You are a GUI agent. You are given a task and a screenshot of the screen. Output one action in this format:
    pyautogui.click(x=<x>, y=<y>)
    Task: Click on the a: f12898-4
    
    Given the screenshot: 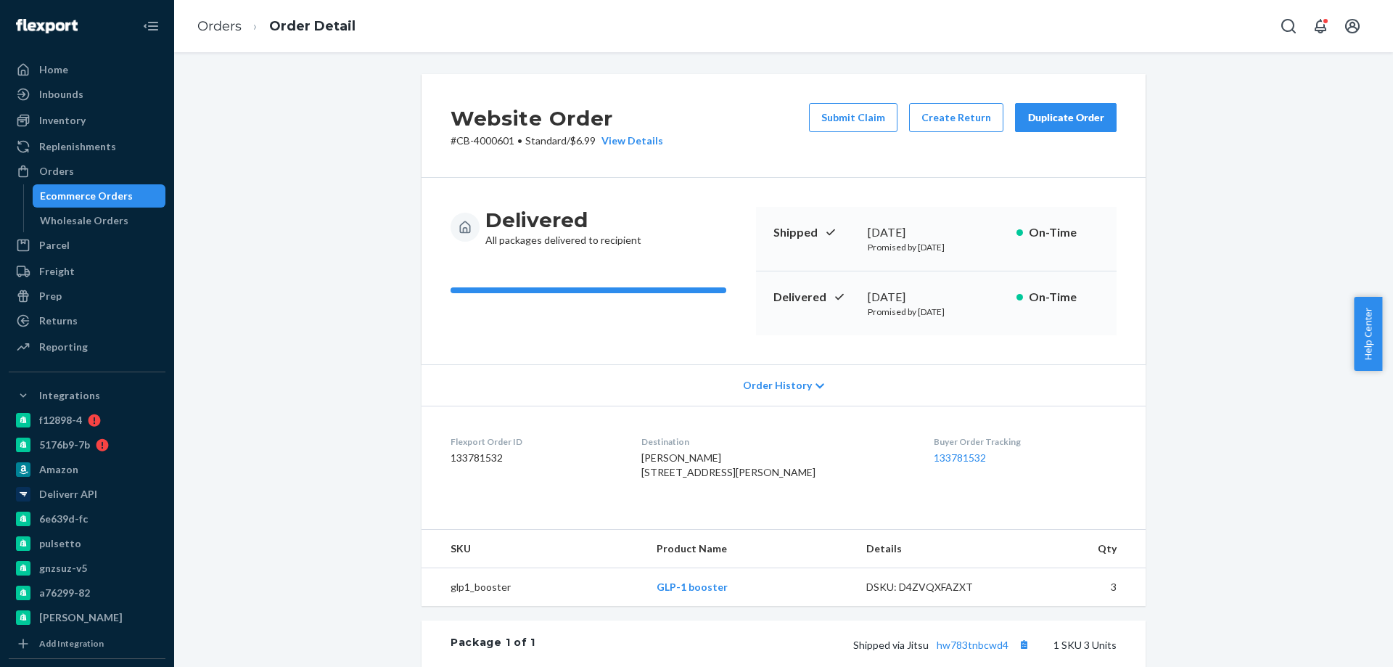 What is the action you would take?
    pyautogui.click(x=87, y=420)
    